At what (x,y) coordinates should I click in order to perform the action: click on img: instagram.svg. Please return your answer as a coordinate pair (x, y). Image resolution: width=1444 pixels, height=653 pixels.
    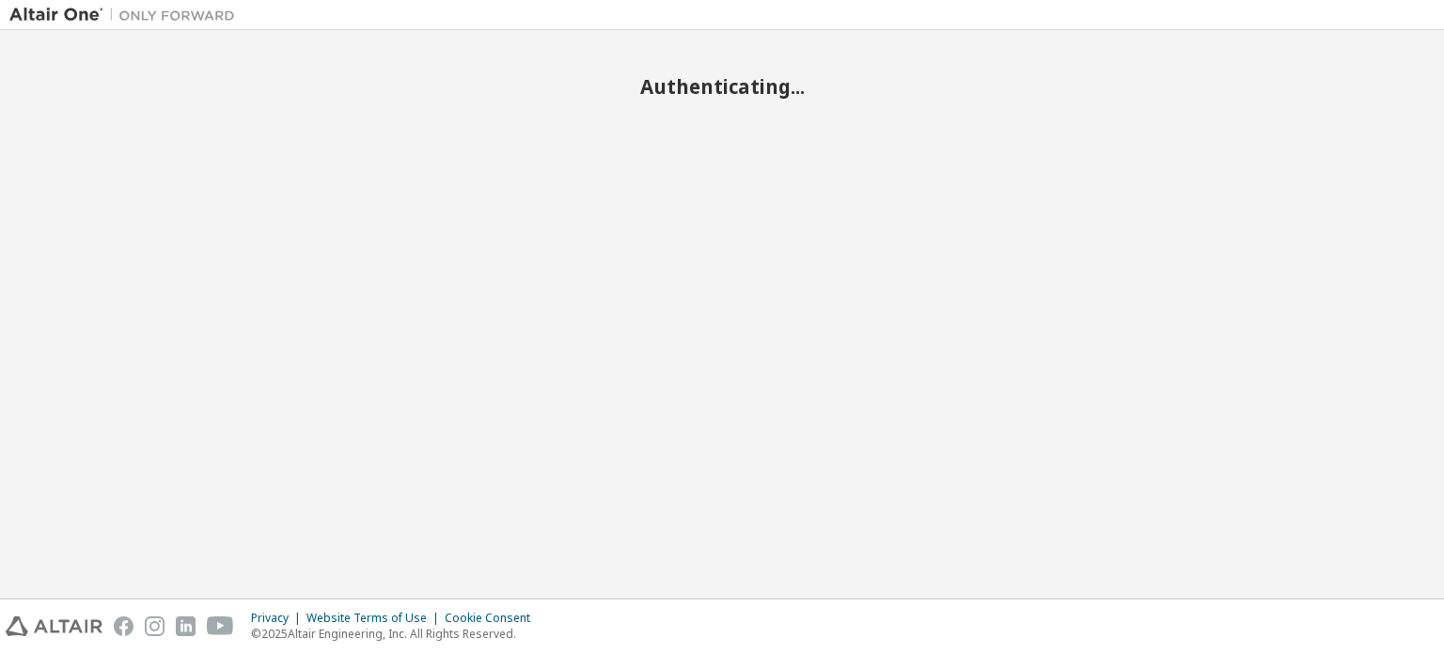
    Looking at the image, I should click on (154, 626).